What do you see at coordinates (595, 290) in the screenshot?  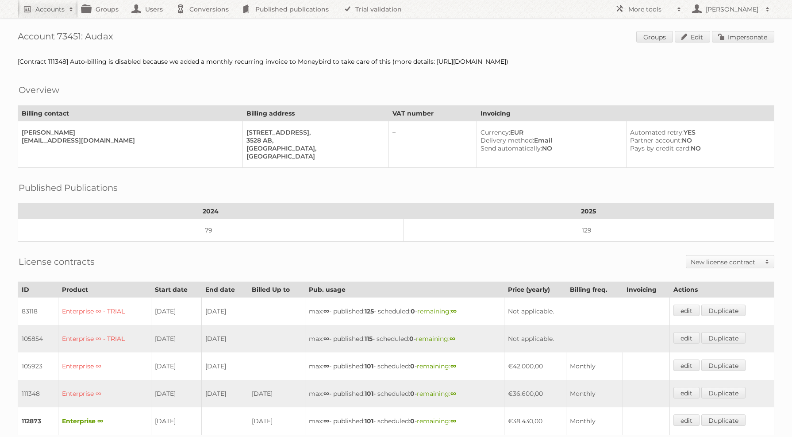 I see `th: Billing freq.` at bounding box center [595, 290].